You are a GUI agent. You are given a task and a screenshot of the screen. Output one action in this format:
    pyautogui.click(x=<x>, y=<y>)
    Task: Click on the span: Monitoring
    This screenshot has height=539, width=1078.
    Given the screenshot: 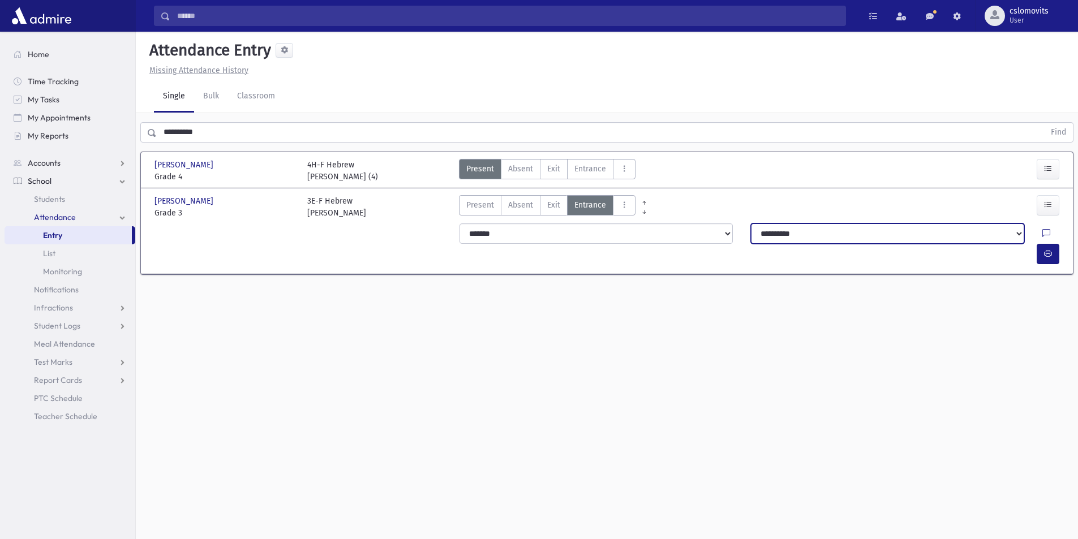 What is the action you would take?
    pyautogui.click(x=62, y=272)
    